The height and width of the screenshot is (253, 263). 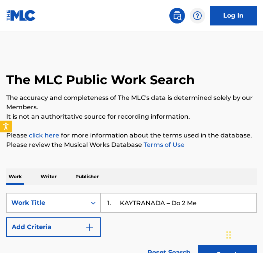 What do you see at coordinates (177, 16) in the screenshot?
I see `img: search` at bounding box center [177, 16].